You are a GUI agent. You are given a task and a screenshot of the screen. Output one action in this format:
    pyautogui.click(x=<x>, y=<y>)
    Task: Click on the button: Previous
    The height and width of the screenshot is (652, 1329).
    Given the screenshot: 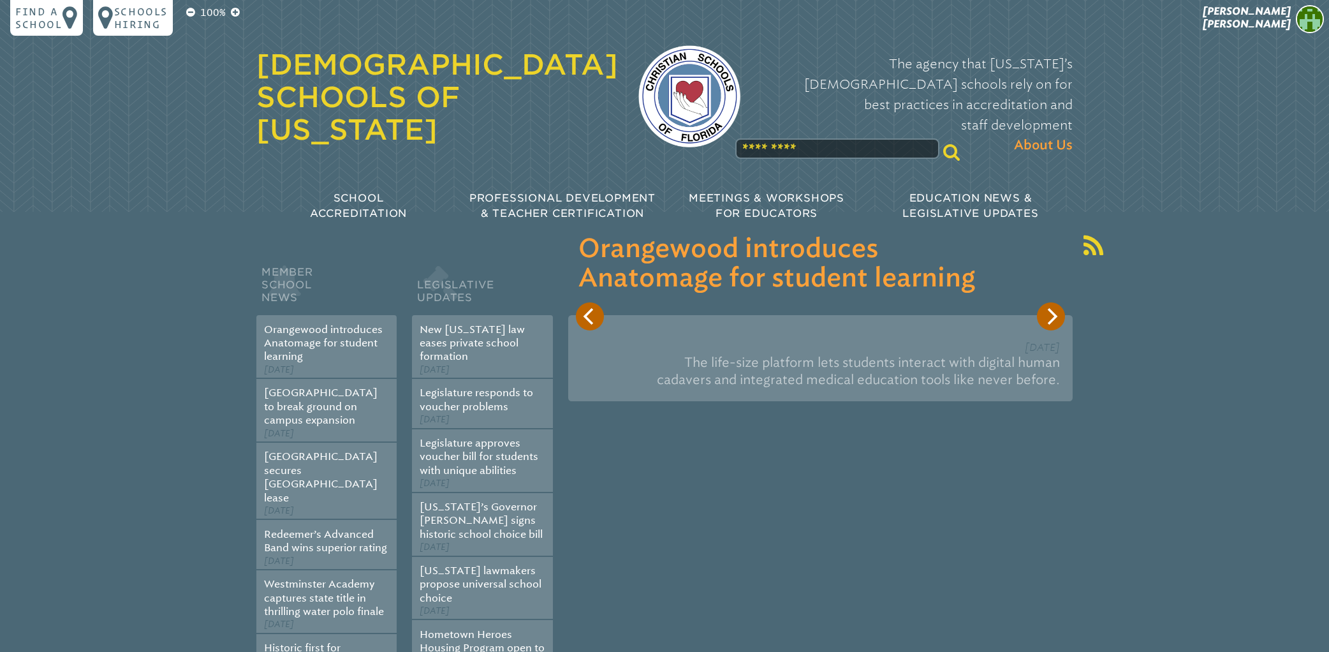 What is the action you would take?
    pyautogui.click(x=590, y=316)
    